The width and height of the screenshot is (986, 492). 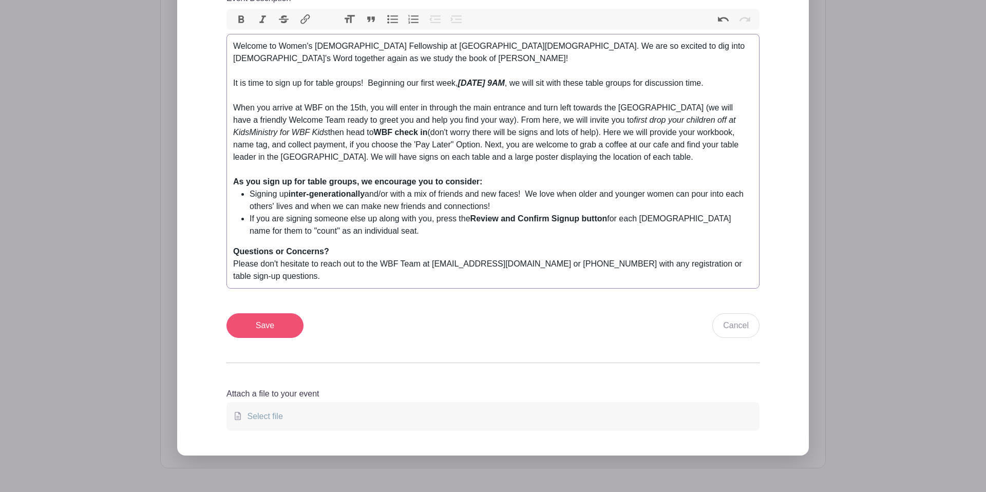 I want to click on strong: WBF check in, so click(x=401, y=132).